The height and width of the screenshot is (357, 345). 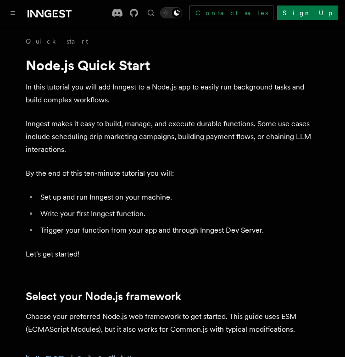 What do you see at coordinates (179, 214) in the screenshot?
I see `li: Write your first Inngest function.` at bounding box center [179, 214].